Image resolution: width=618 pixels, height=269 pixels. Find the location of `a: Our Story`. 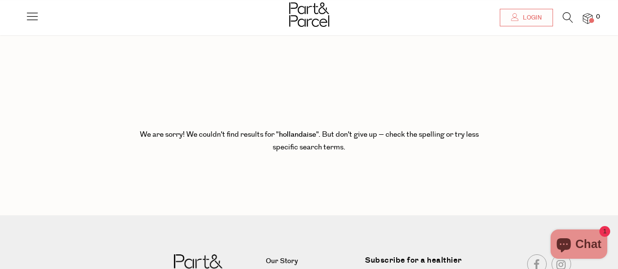

a: Our Story is located at coordinates (312, 262).